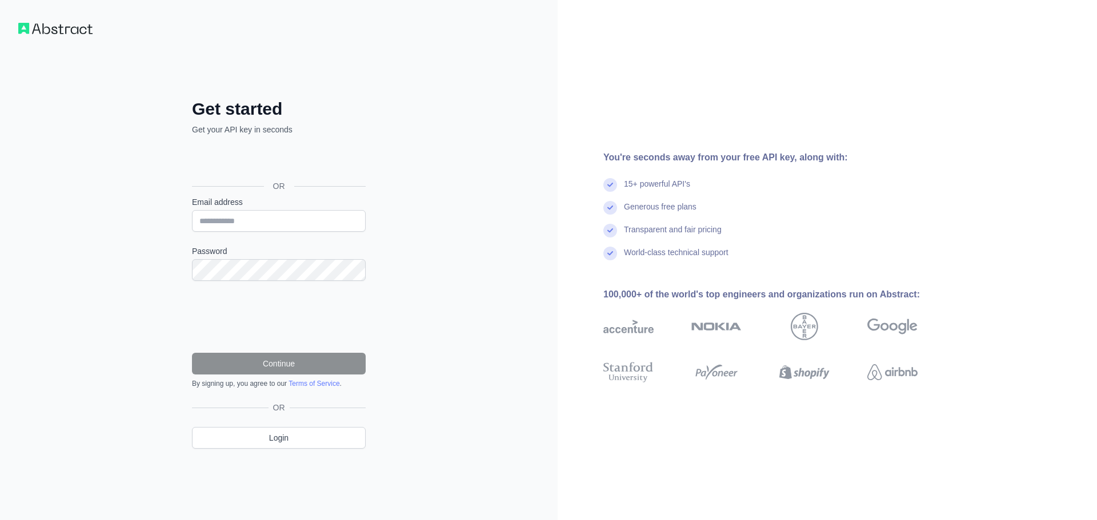 This screenshot has height=520, width=1097. I want to click on a: Terms of Service, so click(314, 384).